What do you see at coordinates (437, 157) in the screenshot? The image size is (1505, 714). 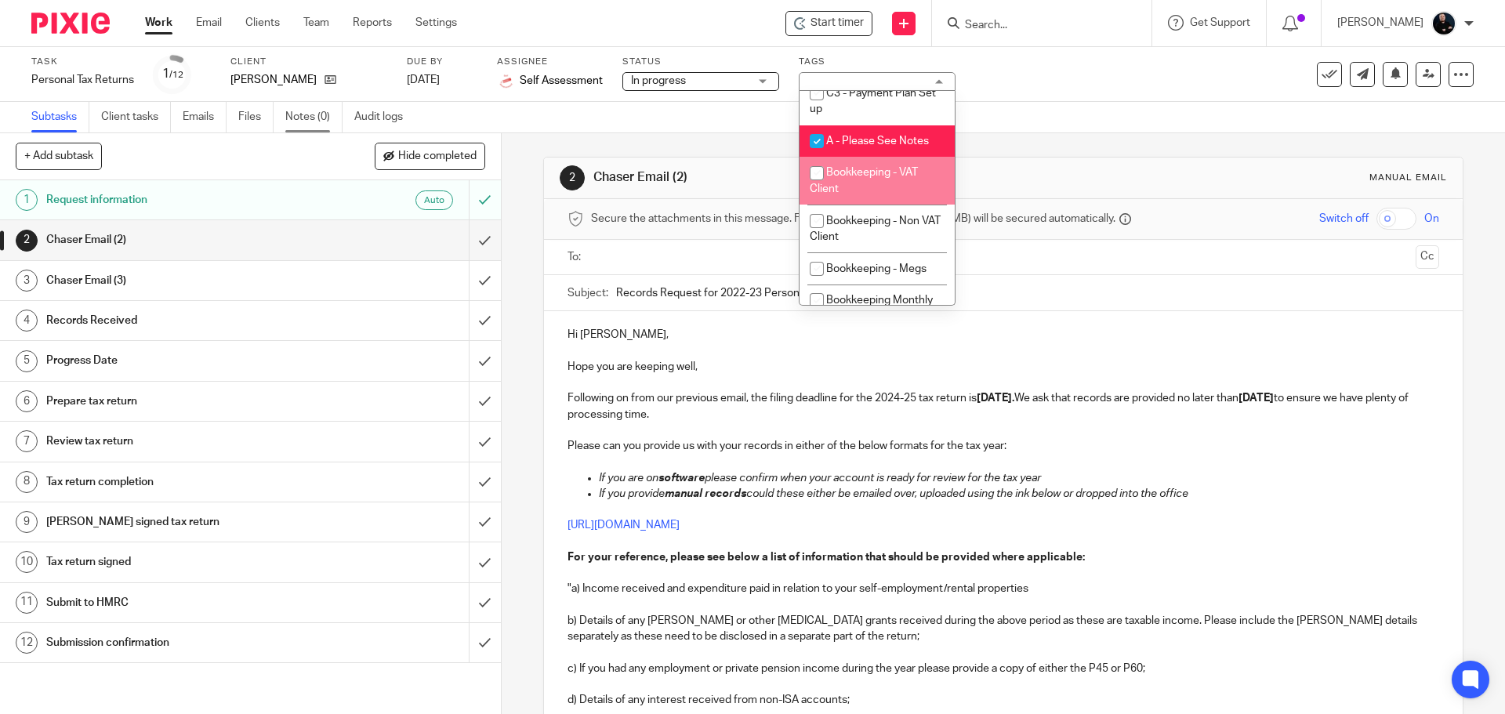 I see `span: Hide completed` at bounding box center [437, 157].